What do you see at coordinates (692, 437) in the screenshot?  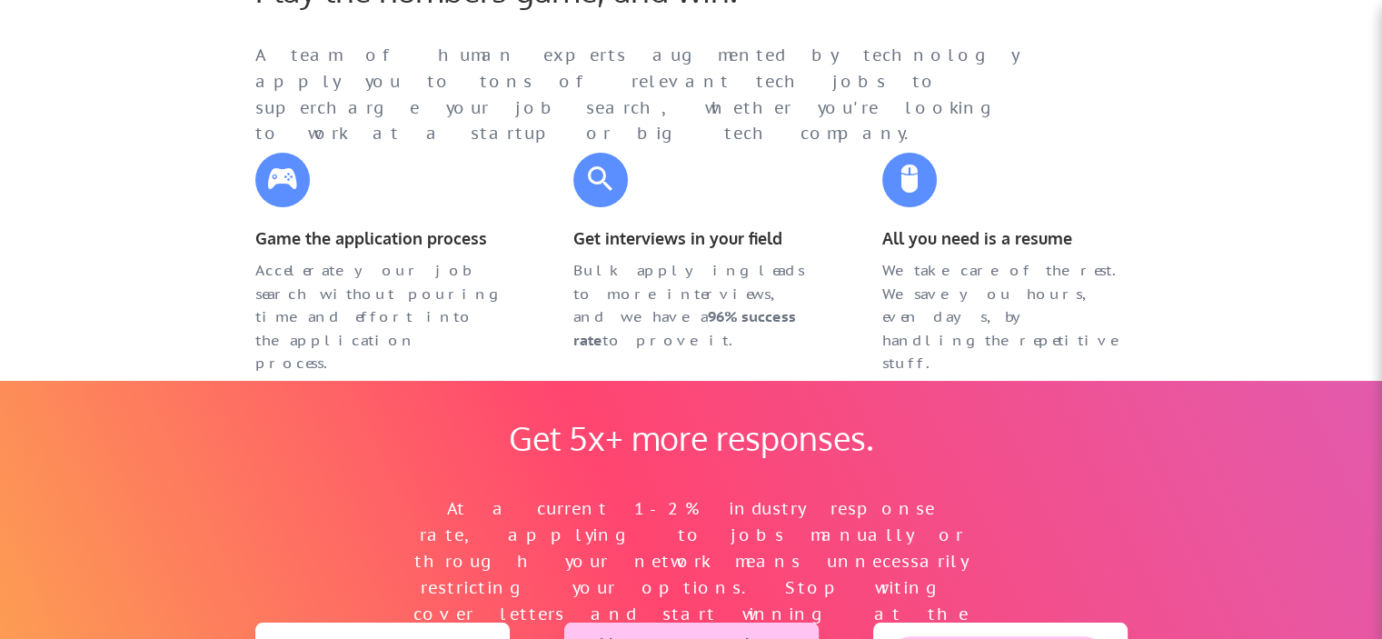 I see `div: Get 5x+ more responses.` at bounding box center [692, 437].